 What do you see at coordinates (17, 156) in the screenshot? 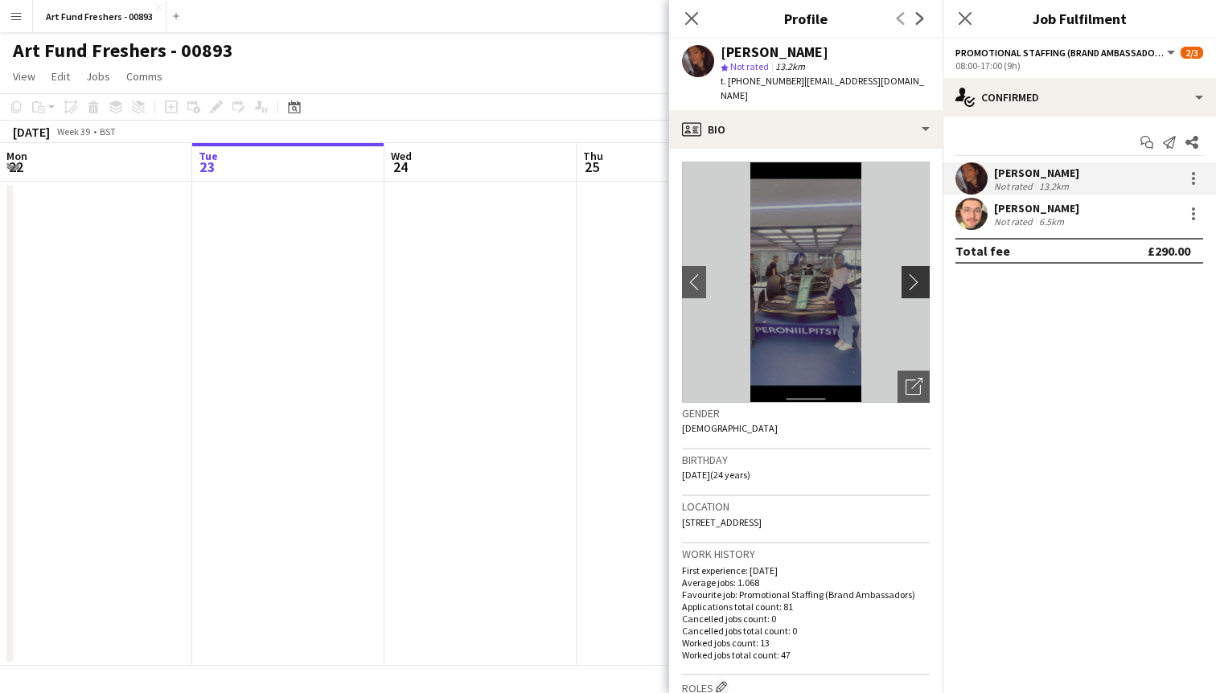
I see `span: Mon` at bounding box center [17, 156].